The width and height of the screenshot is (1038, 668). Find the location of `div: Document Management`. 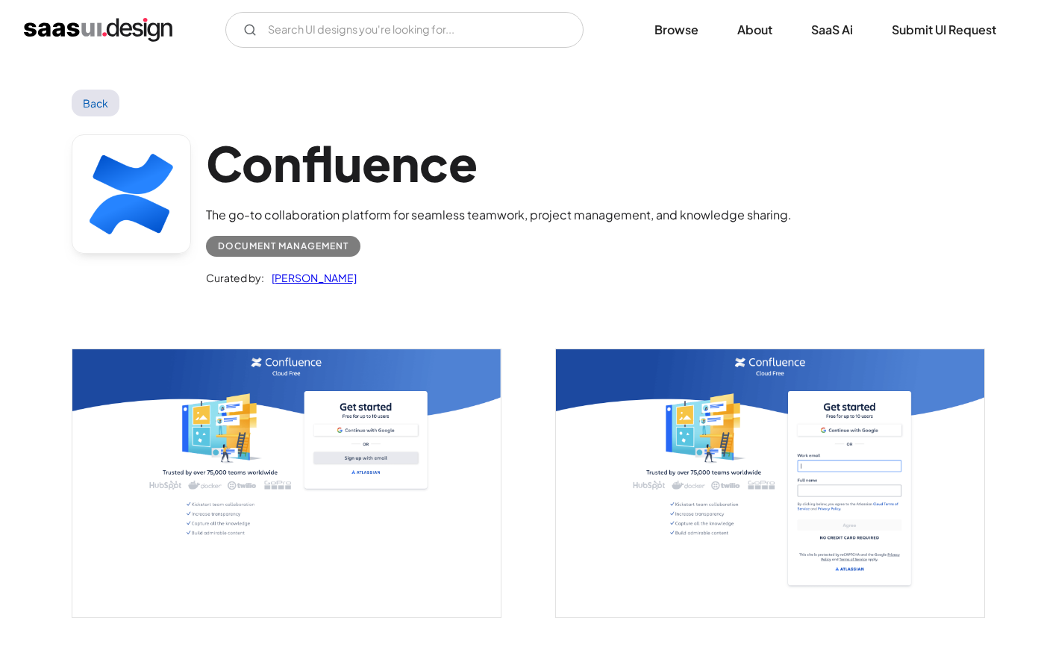

div: Document Management is located at coordinates (283, 246).